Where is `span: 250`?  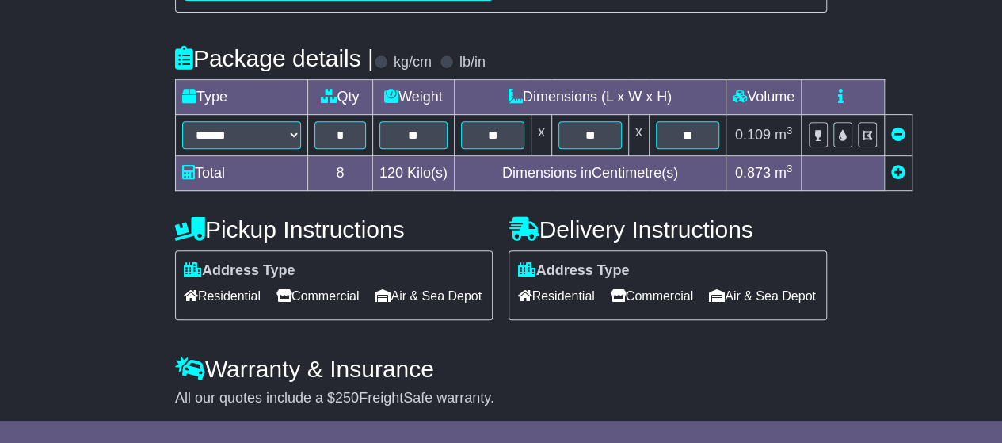 span: 250 is located at coordinates (347, 397).